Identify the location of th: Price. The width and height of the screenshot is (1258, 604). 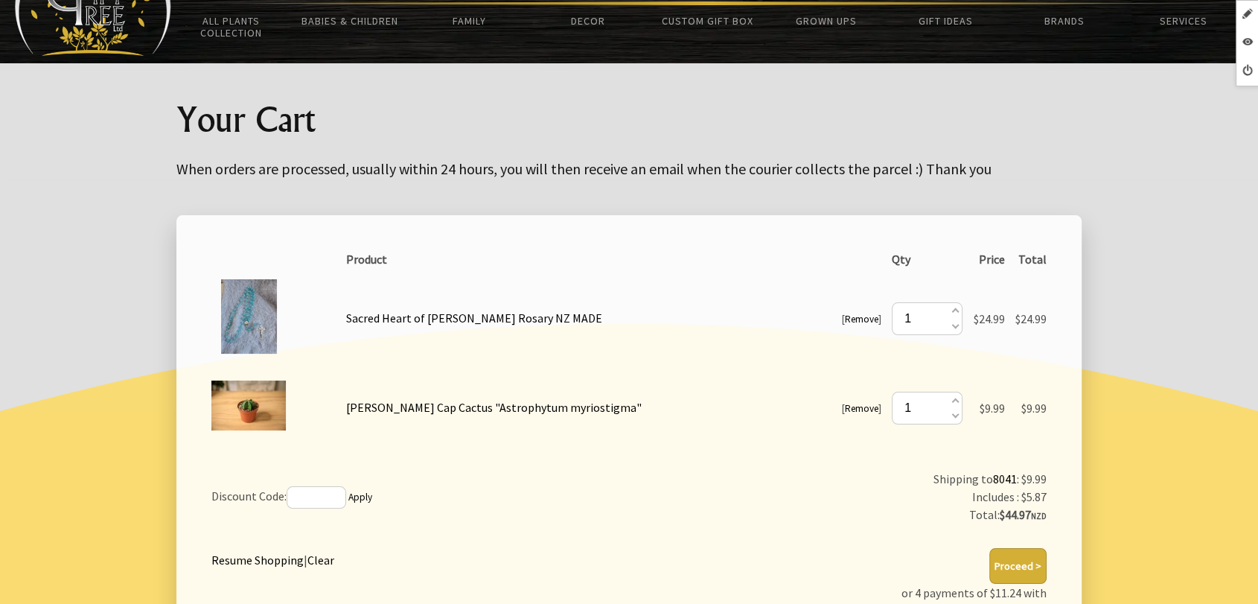
(989, 259).